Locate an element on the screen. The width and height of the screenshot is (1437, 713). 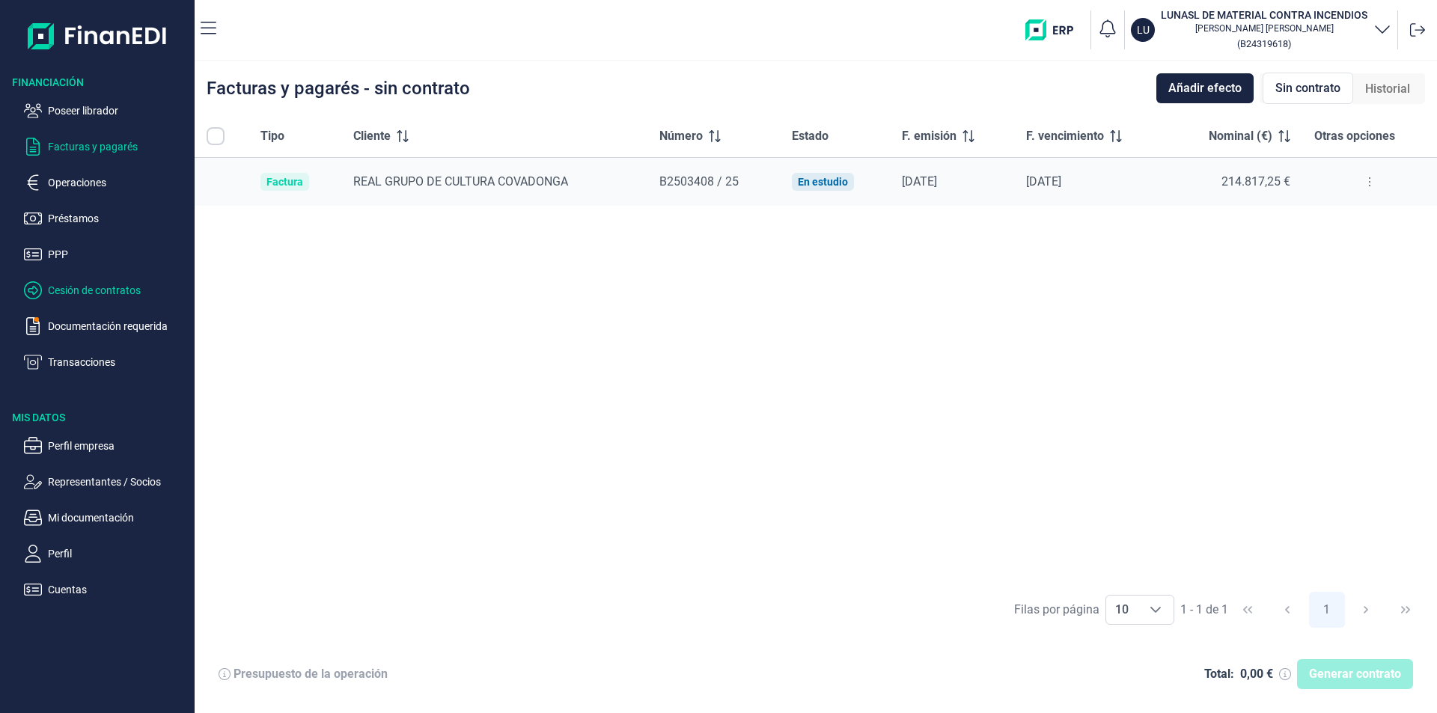
div: Total: is located at coordinates (1219, 674).